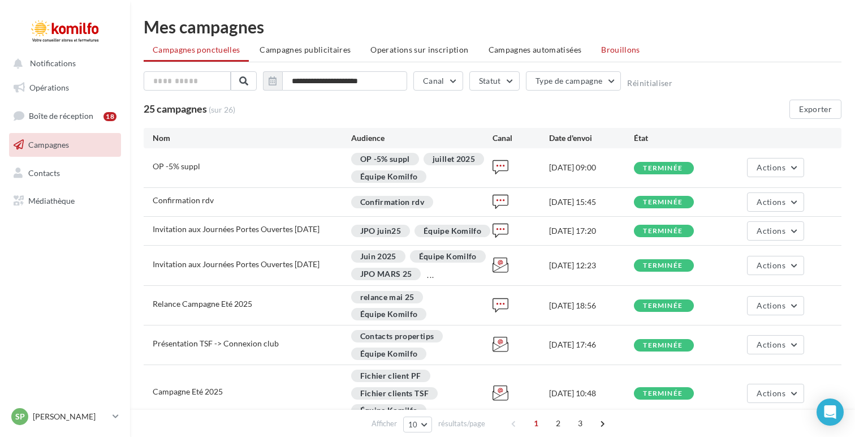  Describe the element at coordinates (494, 81) in the screenshot. I see `button: Statut` at that location.